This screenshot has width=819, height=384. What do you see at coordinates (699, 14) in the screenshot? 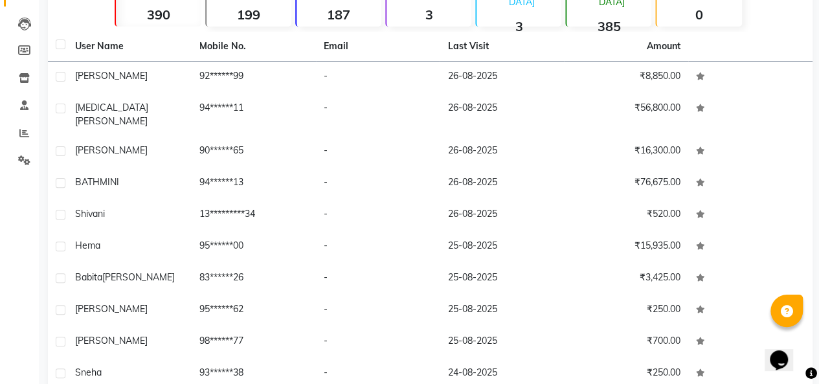
I see `strong: 0` at bounding box center [699, 14].